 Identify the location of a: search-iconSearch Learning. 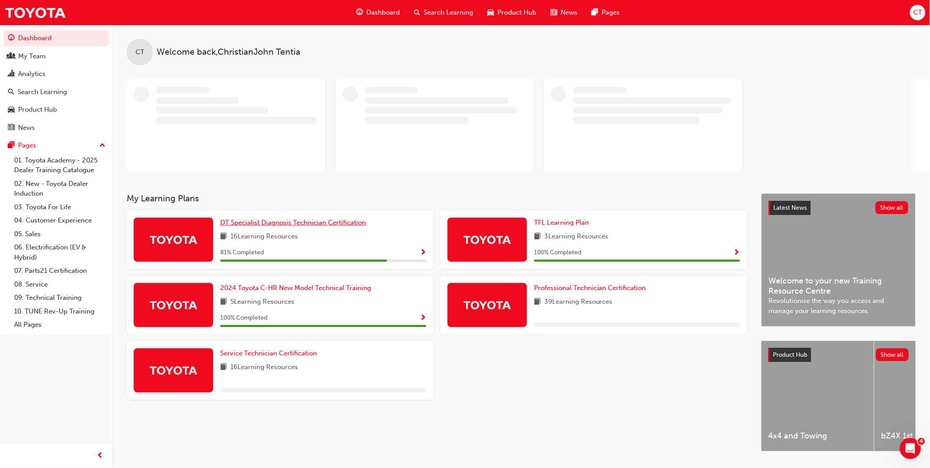
(444, 12).